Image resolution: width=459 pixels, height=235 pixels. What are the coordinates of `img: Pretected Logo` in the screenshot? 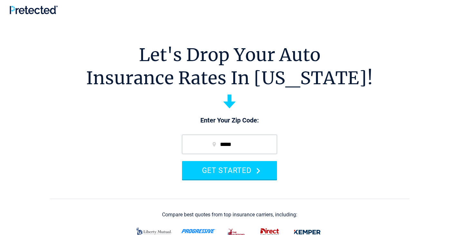 It's located at (33, 10).